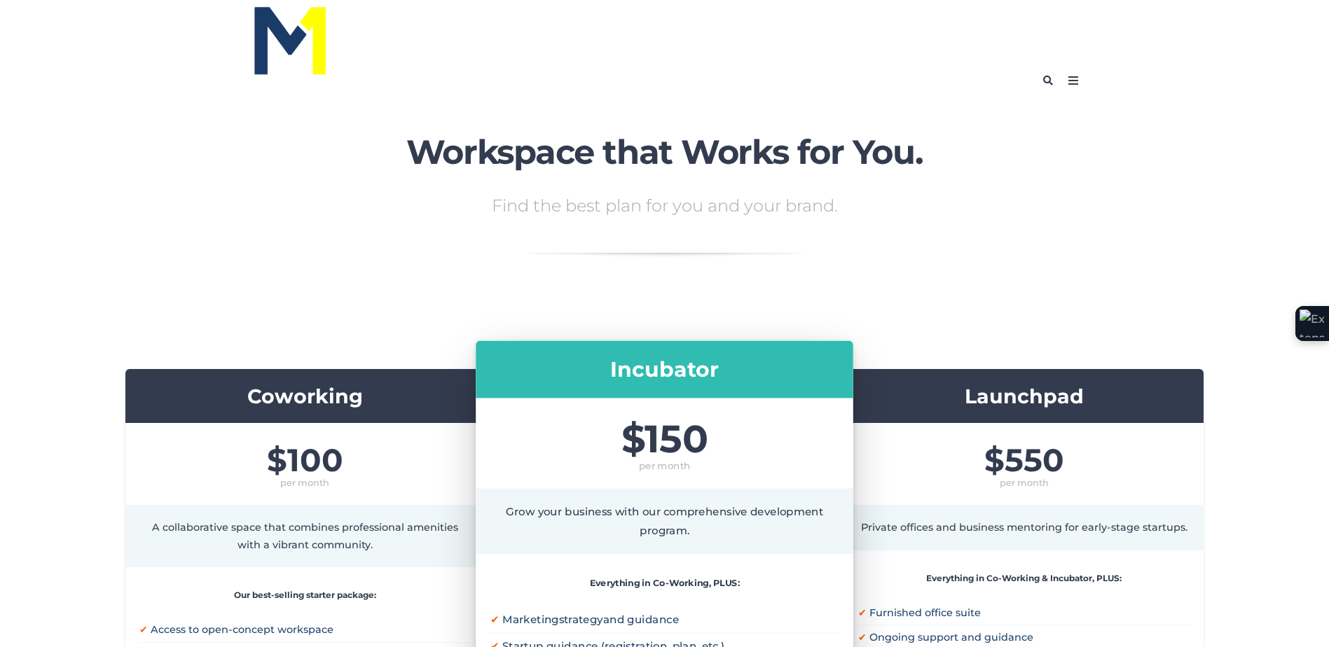  I want to click on p: Everything in Co-Working, PLUS:, so click(664, 583).